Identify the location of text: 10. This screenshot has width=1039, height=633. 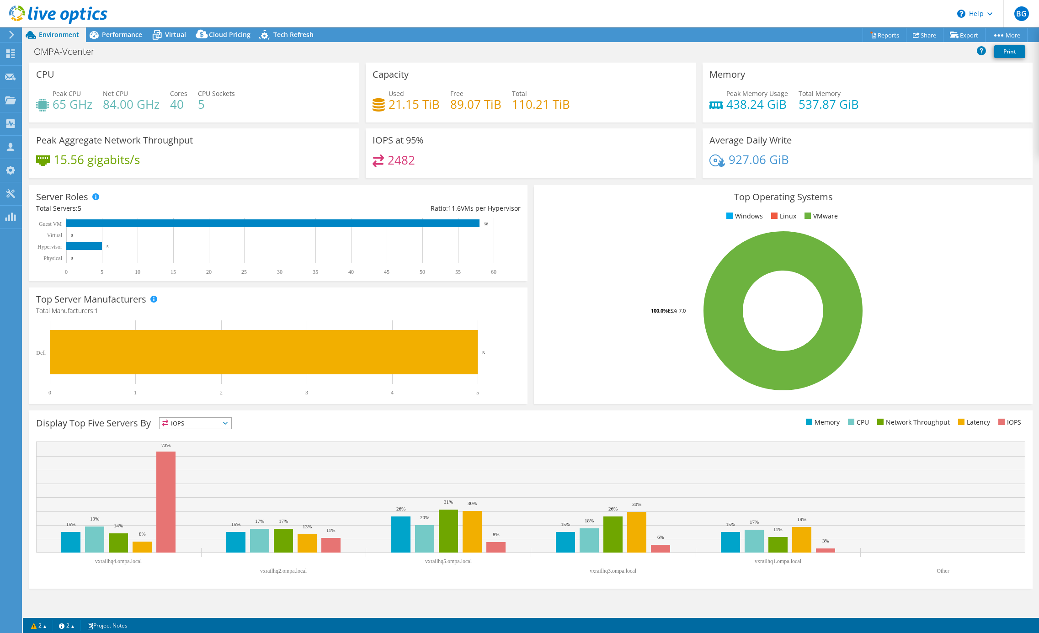
(138, 272).